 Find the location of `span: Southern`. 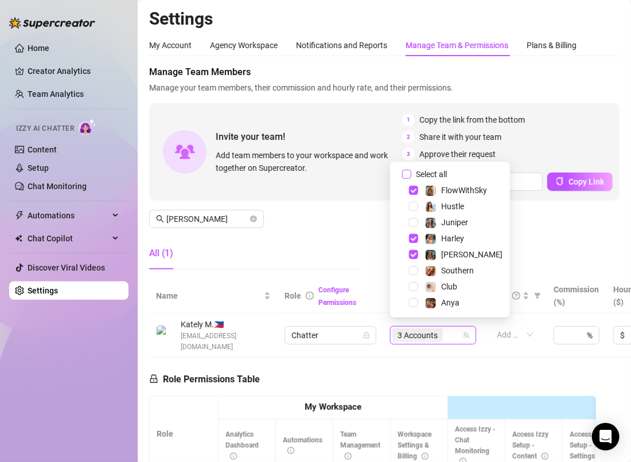

span: Southern is located at coordinates (457, 271).